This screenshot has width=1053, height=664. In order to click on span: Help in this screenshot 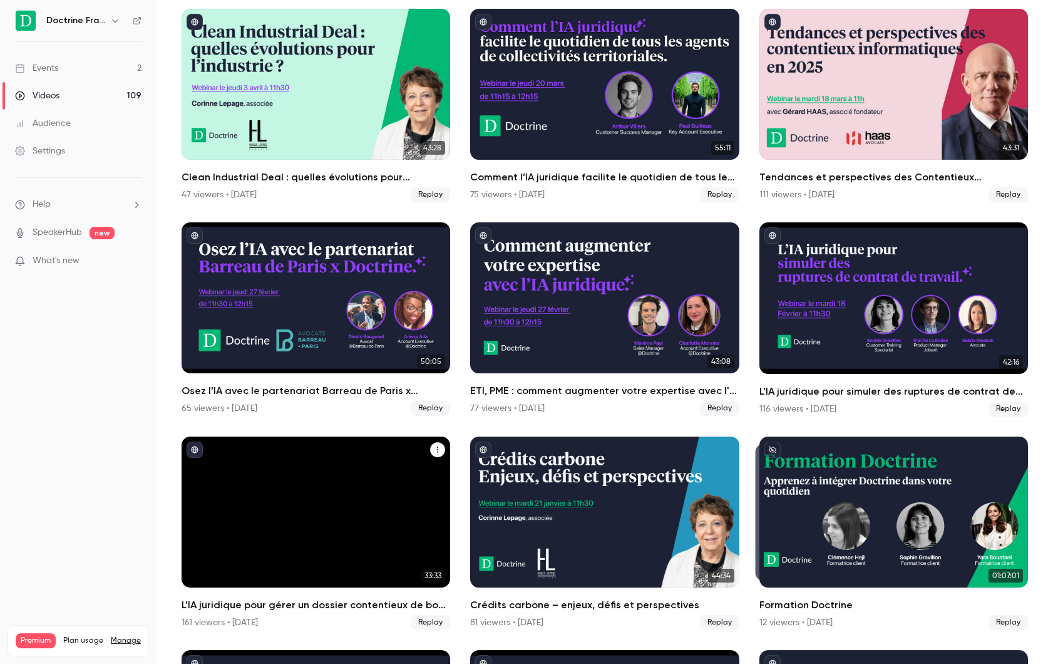, I will do `click(41, 204)`.